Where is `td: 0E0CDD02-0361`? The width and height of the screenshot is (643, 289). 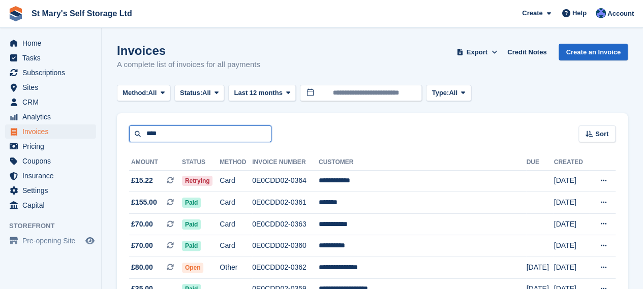
td: 0E0CDD02-0361 is located at coordinates (285, 203).